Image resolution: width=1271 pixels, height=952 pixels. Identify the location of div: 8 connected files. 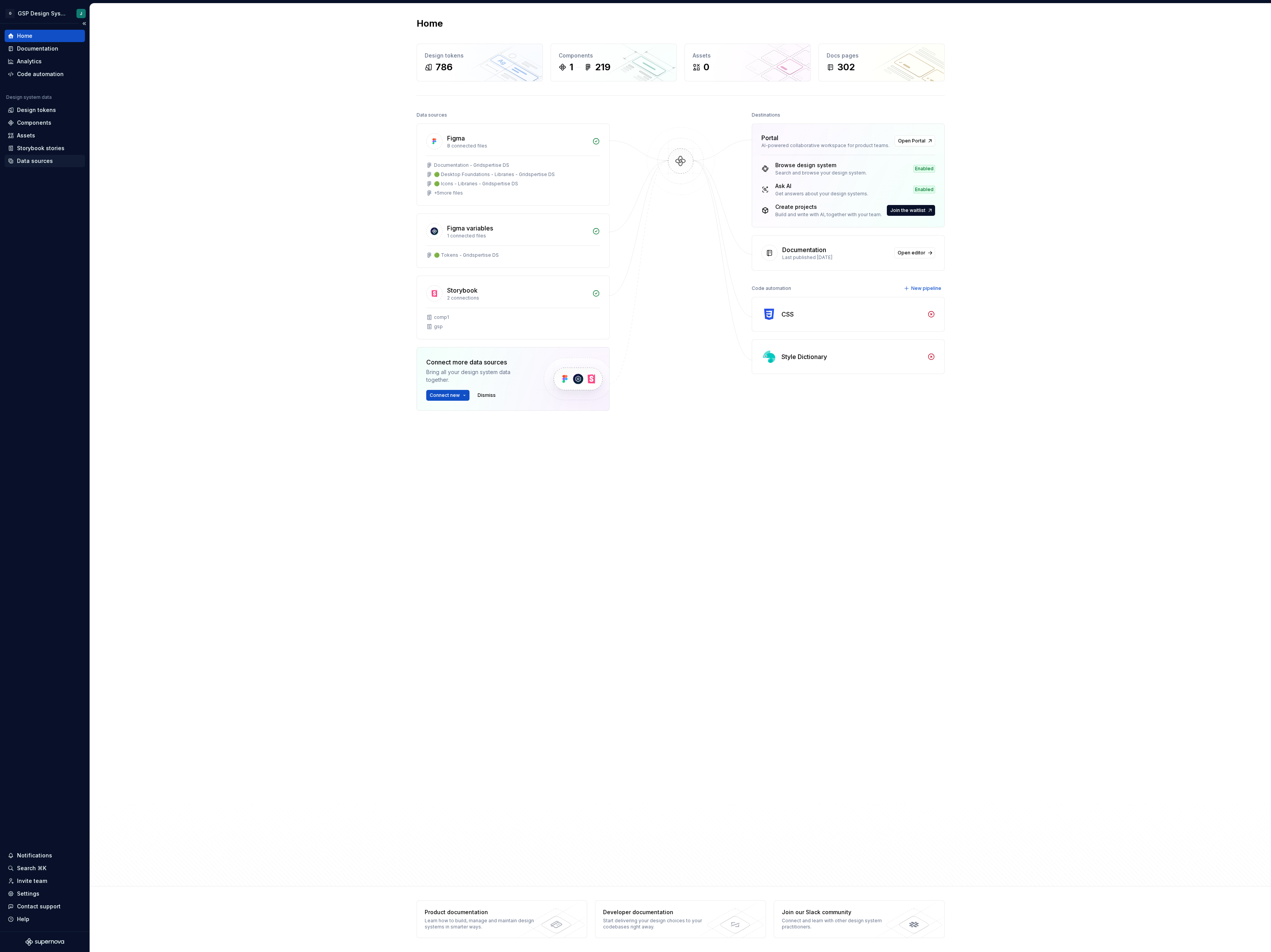
(518, 146).